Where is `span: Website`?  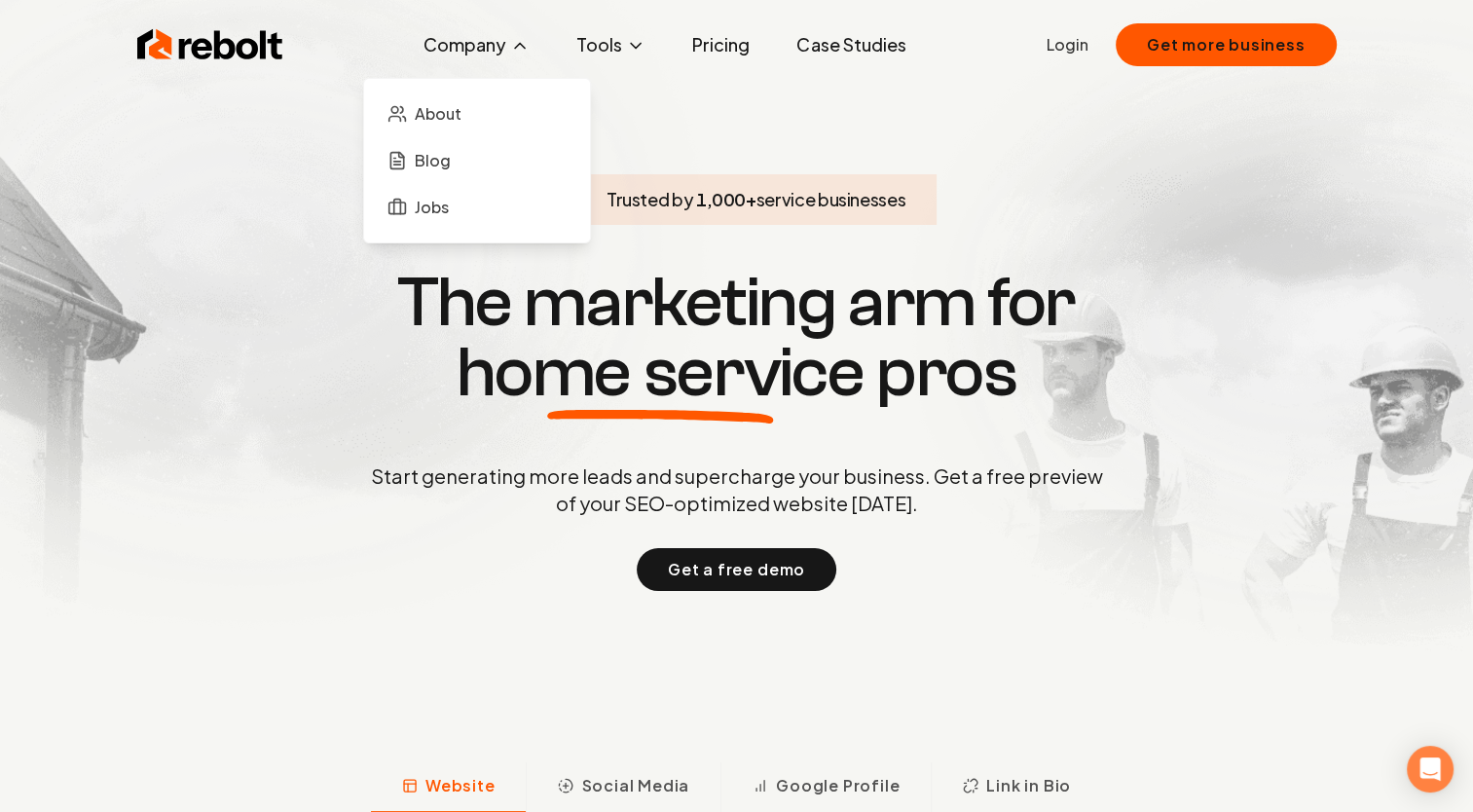 span: Website is located at coordinates (461, 786).